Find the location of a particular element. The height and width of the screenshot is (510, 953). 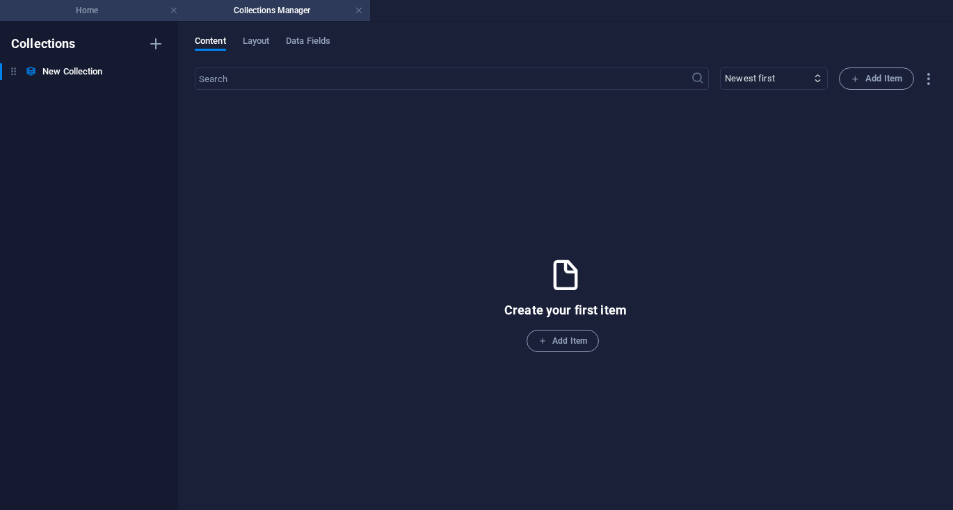

h4: Collections Manager is located at coordinates (277, 10).